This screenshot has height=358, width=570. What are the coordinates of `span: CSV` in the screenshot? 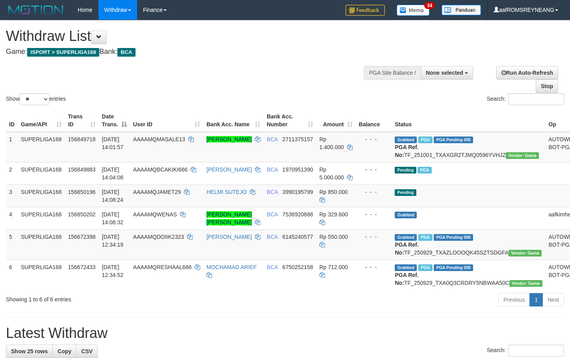 It's located at (87, 352).